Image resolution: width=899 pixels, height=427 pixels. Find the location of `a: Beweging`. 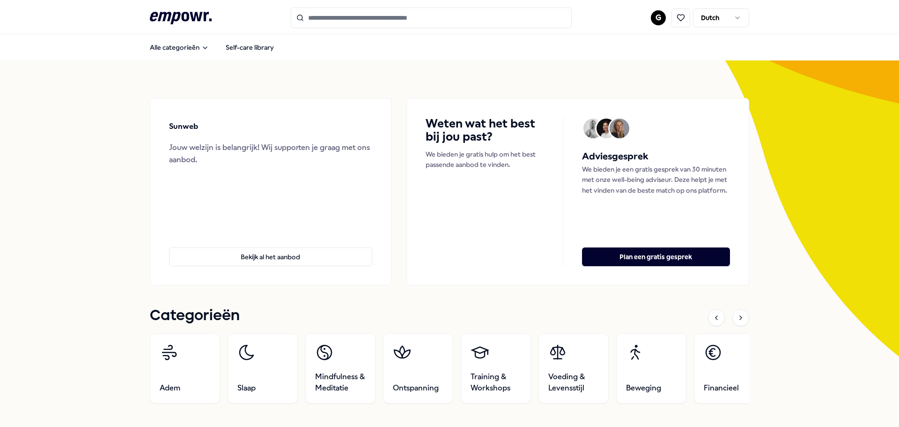

a: Beweging is located at coordinates (651, 368).